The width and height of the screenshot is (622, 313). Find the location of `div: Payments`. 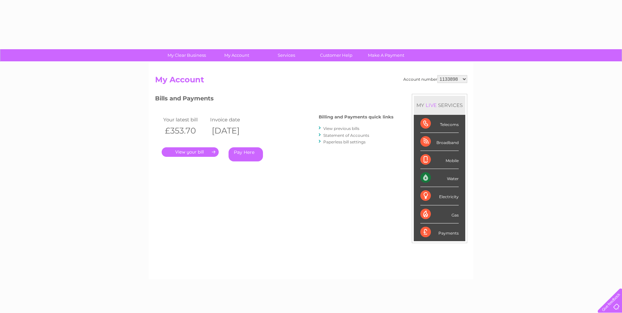

div: Payments is located at coordinates (440, 232).